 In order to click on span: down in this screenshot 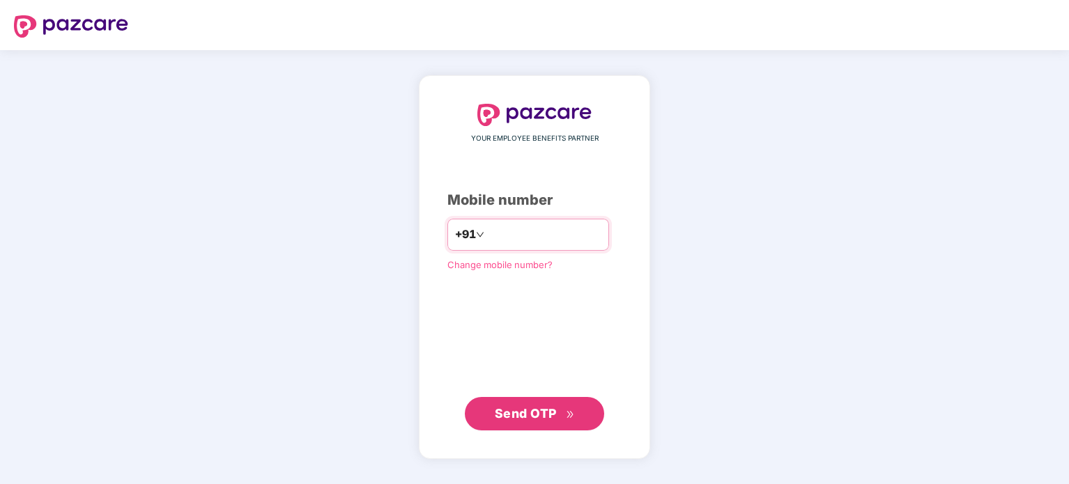, I will do `click(480, 235)`.